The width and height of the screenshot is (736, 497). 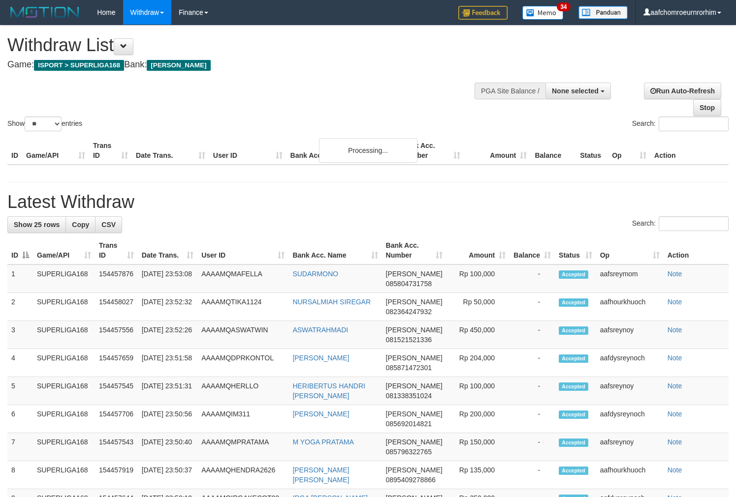 What do you see at coordinates (110, 151) in the screenshot?
I see `th: Trans ID` at bounding box center [110, 151].